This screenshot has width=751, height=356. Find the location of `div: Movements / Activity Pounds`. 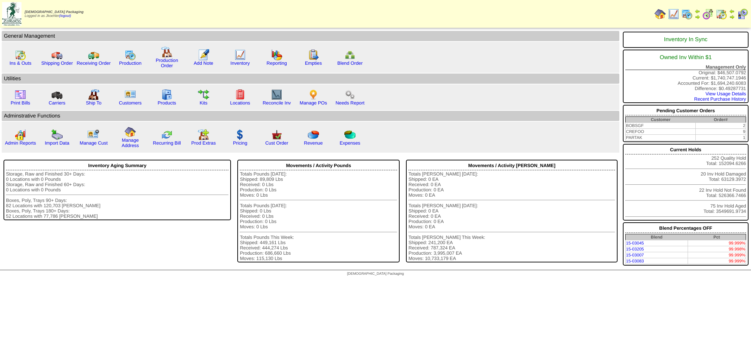

div: Movements / Activity Pounds is located at coordinates (318, 166).